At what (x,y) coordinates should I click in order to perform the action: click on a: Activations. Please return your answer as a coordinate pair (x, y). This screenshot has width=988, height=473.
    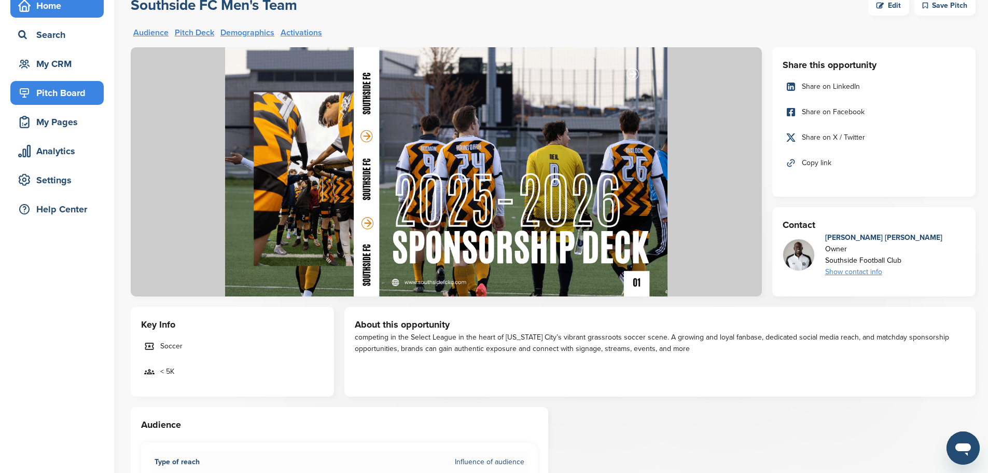
    Looking at the image, I should click on (301, 33).